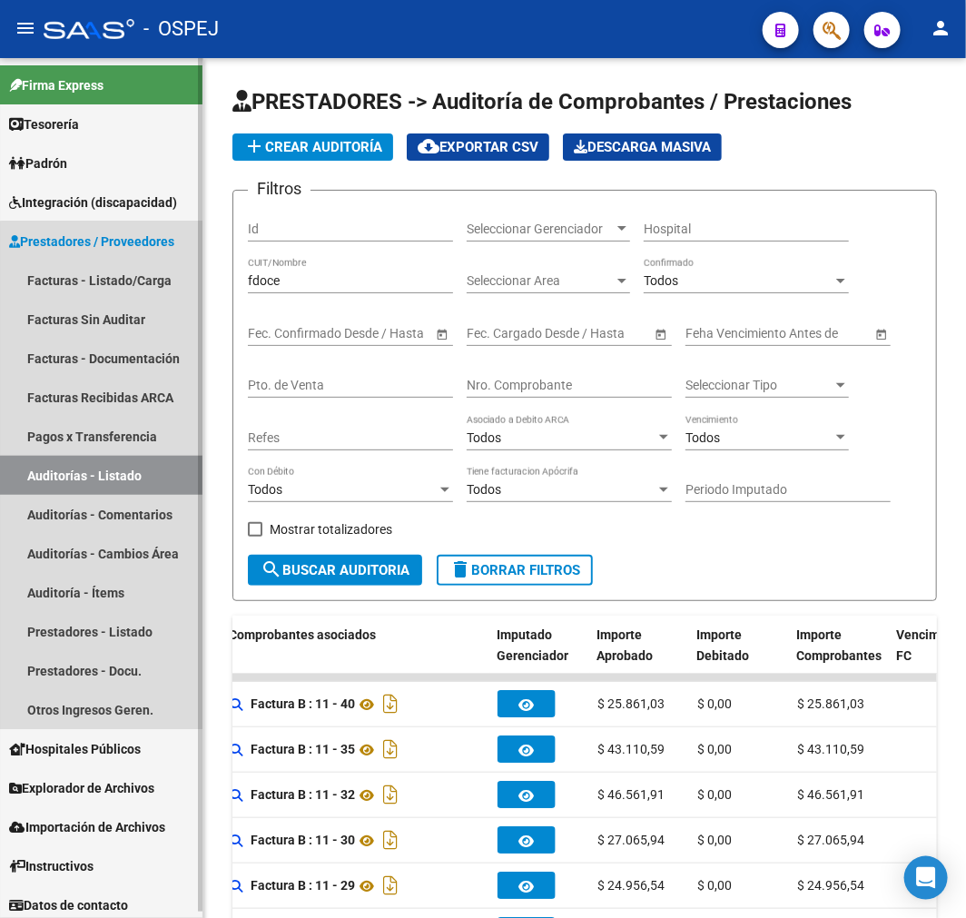 This screenshot has width=966, height=918. What do you see at coordinates (739, 656) in the screenshot?
I see `datatable-header-cell: Importe Debitado` at bounding box center [739, 656].